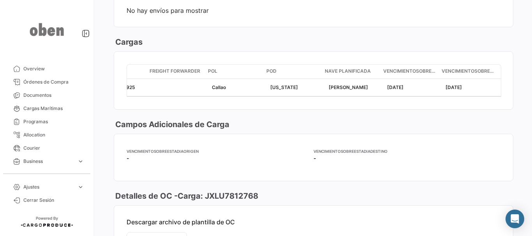 The height and width of the screenshot is (236, 532). Describe the element at coordinates (348, 71) in the screenshot. I see `span: Nave planificada` at that location.